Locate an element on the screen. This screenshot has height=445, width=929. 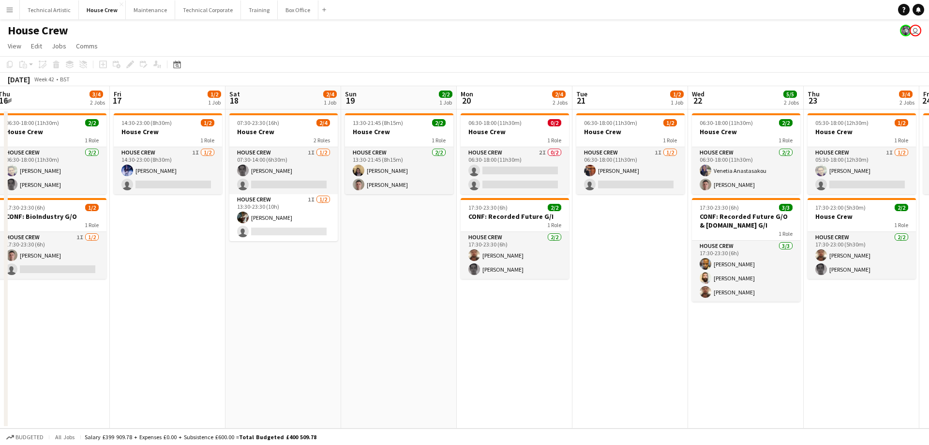
span: 0/2 is located at coordinates (555, 122).